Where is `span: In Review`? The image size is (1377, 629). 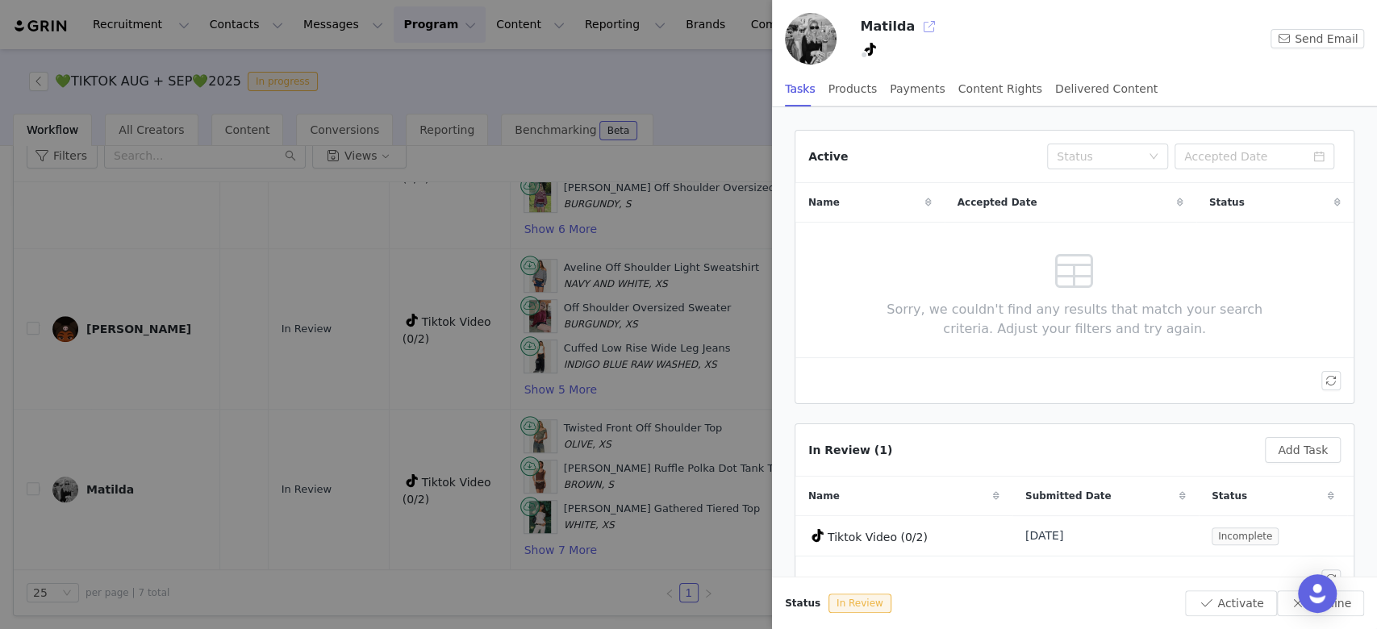
span: In Review is located at coordinates (860, 603).